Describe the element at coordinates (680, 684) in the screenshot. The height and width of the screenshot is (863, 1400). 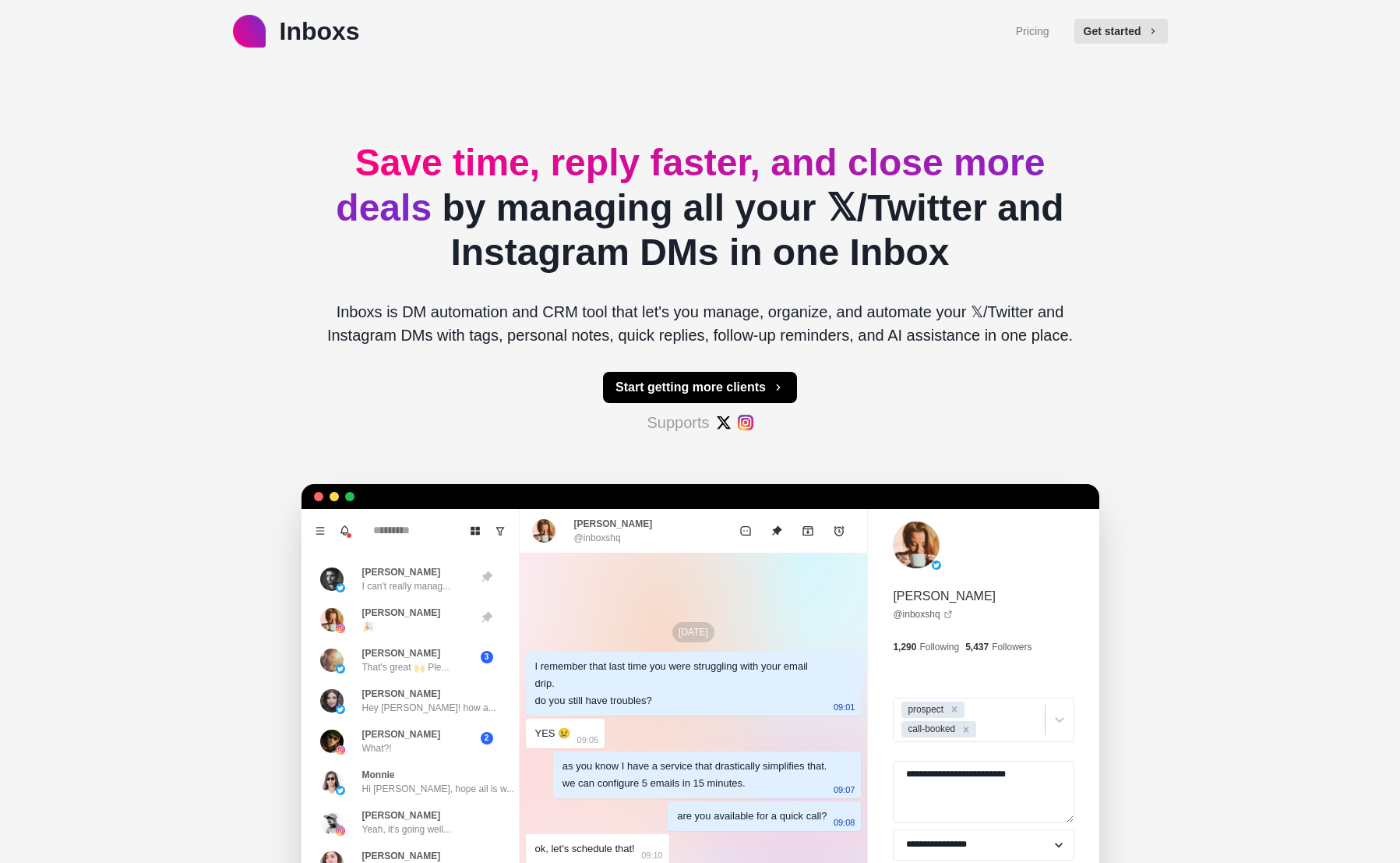
I see `div: I remember that last time you were struggling with your email drip. do you still have troubles?` at that location.